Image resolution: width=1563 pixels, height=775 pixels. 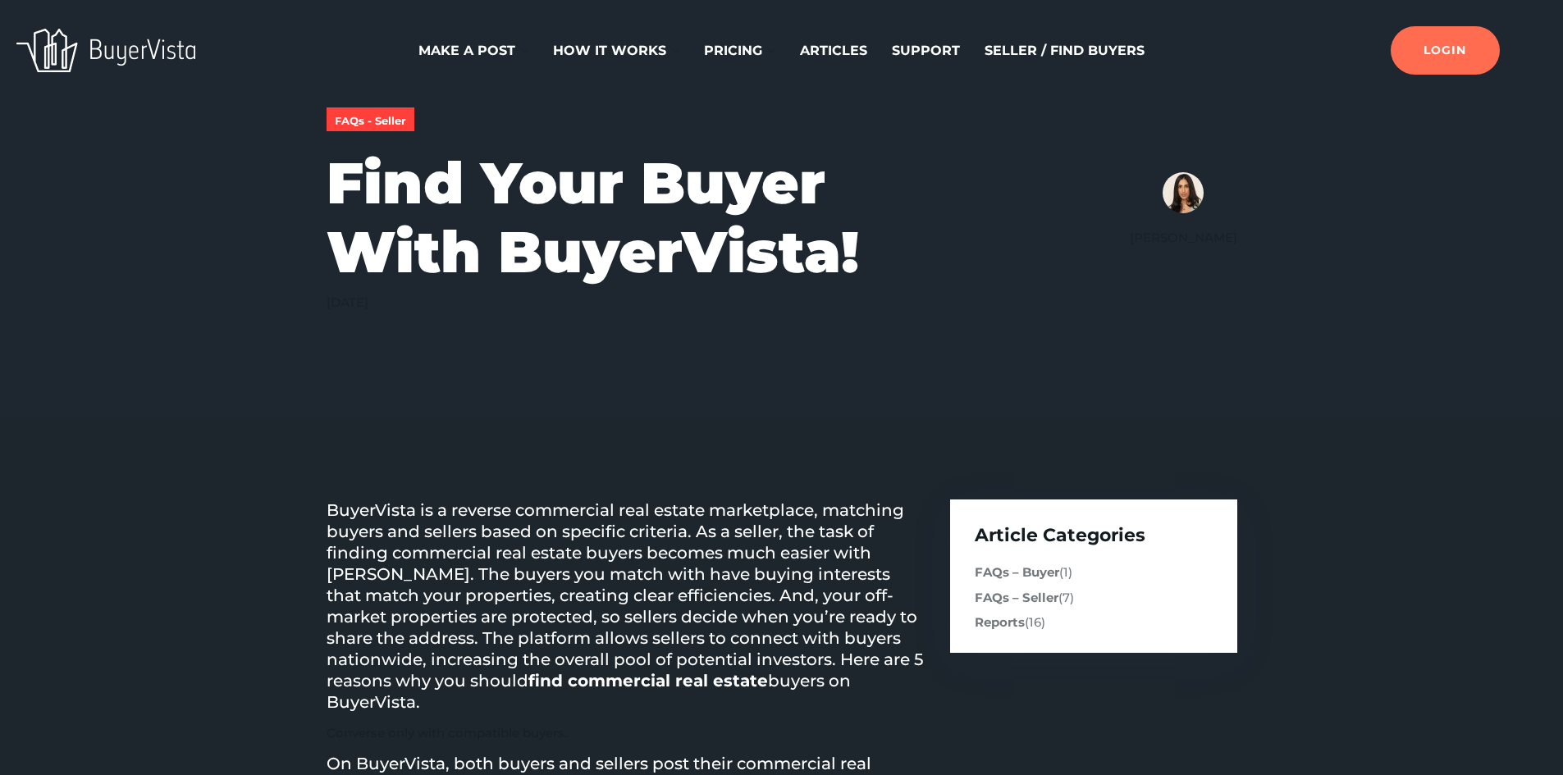 What do you see at coordinates (610, 51) in the screenshot?
I see `a: How it works` at bounding box center [610, 51].